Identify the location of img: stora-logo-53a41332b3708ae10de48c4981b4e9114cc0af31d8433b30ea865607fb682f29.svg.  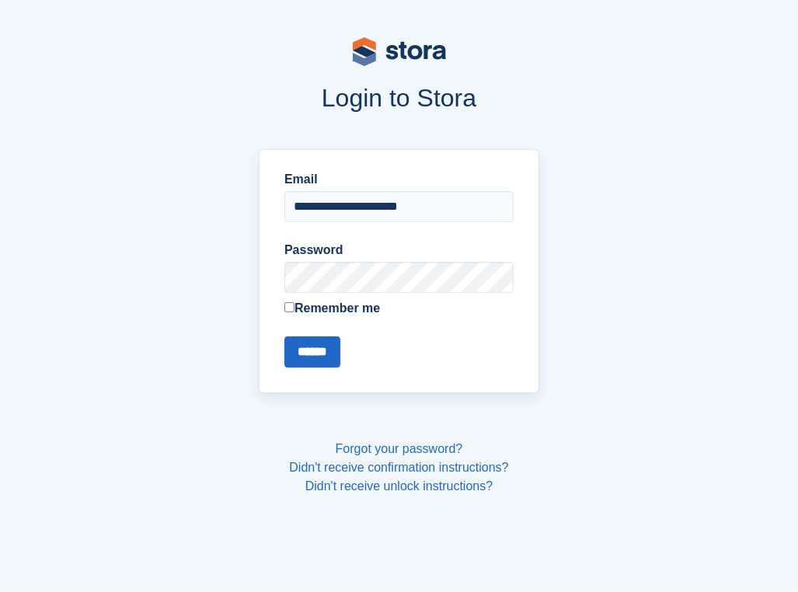
(399, 51).